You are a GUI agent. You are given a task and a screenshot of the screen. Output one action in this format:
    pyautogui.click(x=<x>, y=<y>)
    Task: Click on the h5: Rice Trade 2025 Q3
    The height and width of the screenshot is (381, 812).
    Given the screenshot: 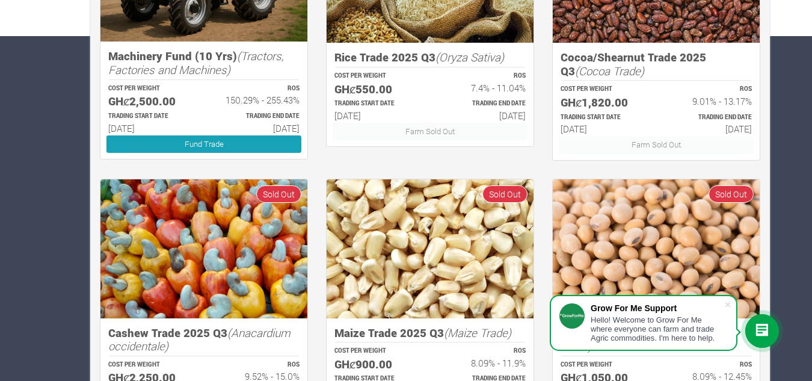 What is the action you would take?
    pyautogui.click(x=430, y=57)
    